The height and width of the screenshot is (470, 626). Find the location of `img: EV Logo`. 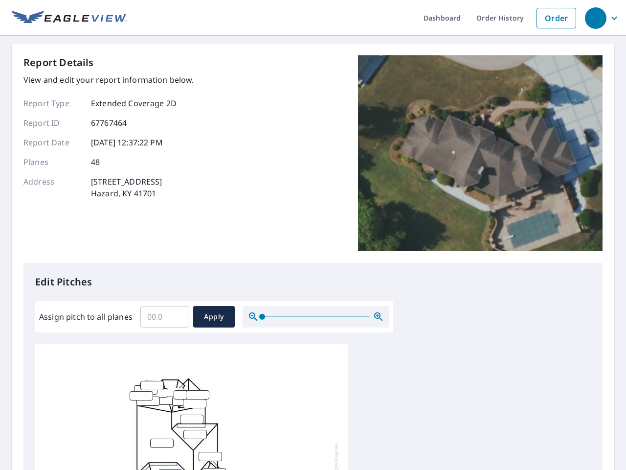

img: EV Logo is located at coordinates (69, 18).